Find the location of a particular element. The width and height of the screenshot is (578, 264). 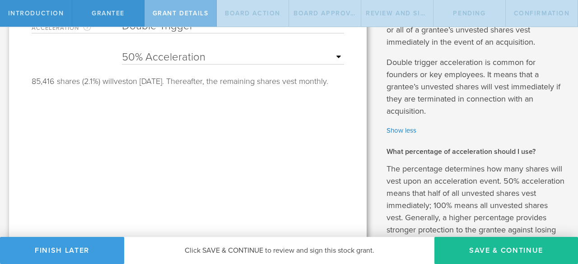

span: Introduction is located at coordinates (36, 13).